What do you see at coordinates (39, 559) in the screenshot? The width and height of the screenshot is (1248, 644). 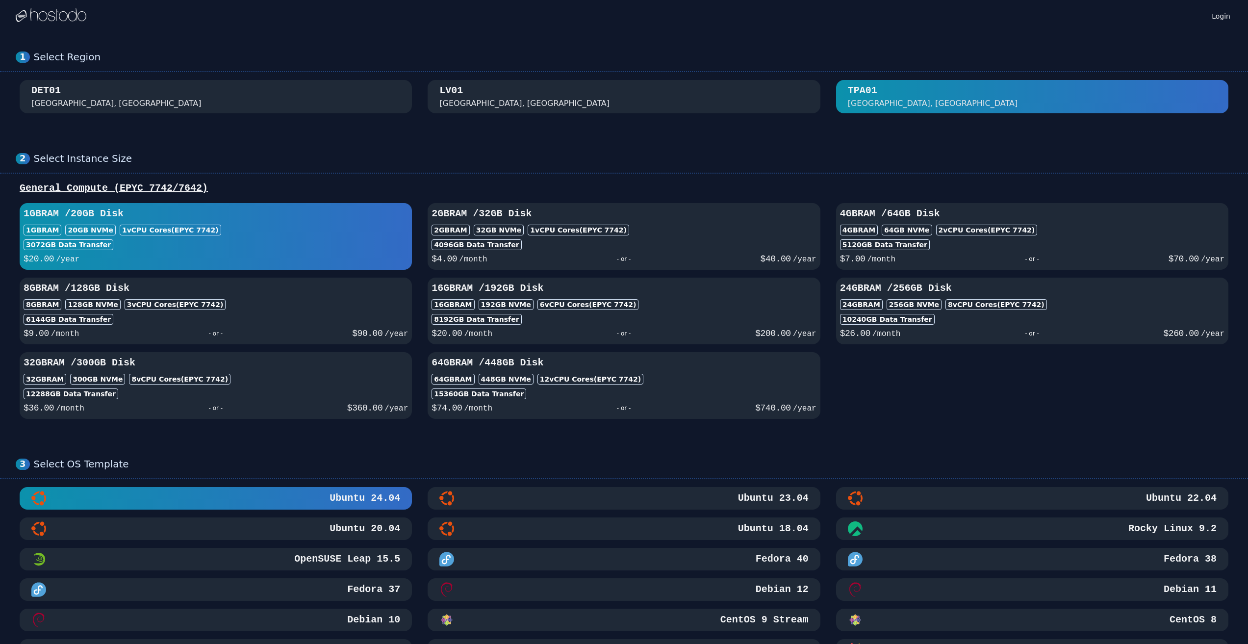 I see `img: OpenSUSE Leap 15.5 Minimal` at bounding box center [39, 559].